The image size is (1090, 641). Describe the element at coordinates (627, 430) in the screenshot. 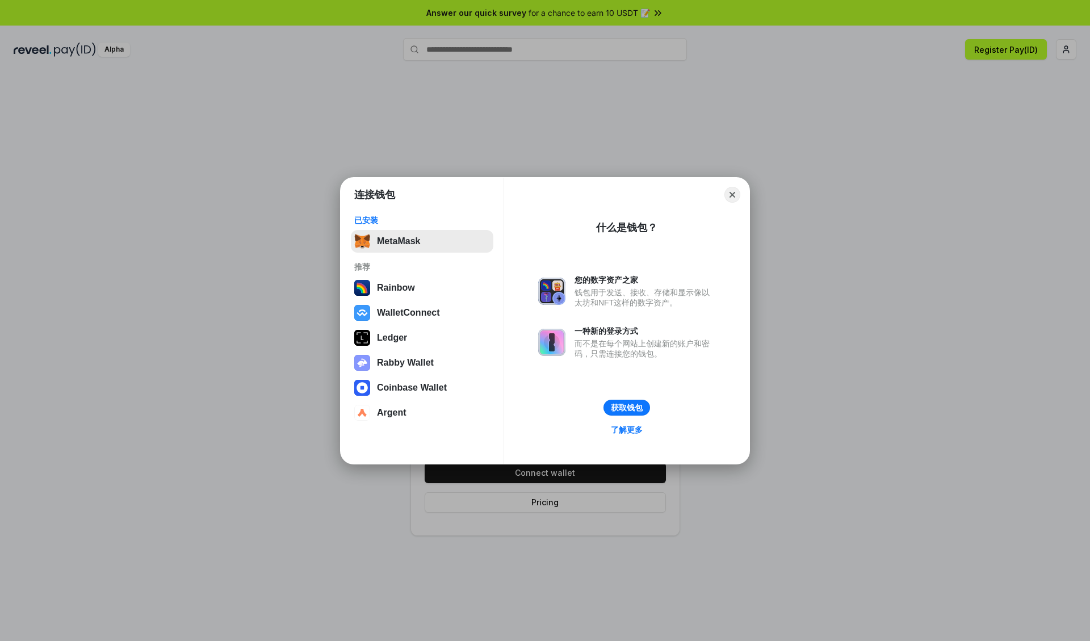

I see `a: 了解更多` at that location.